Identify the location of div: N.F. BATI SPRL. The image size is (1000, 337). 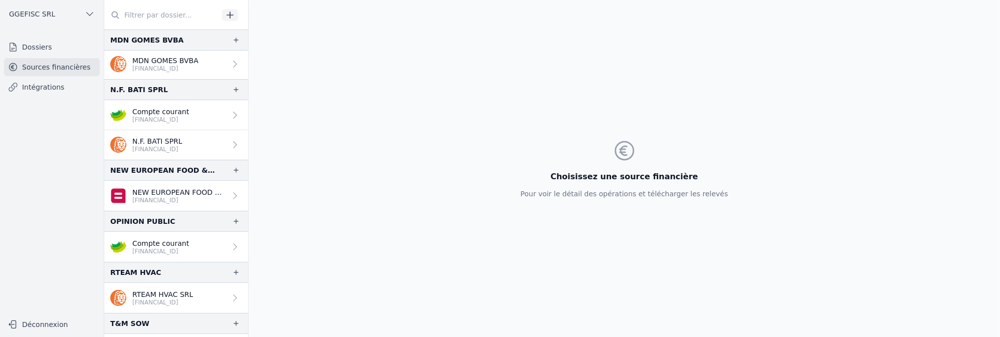
(139, 90).